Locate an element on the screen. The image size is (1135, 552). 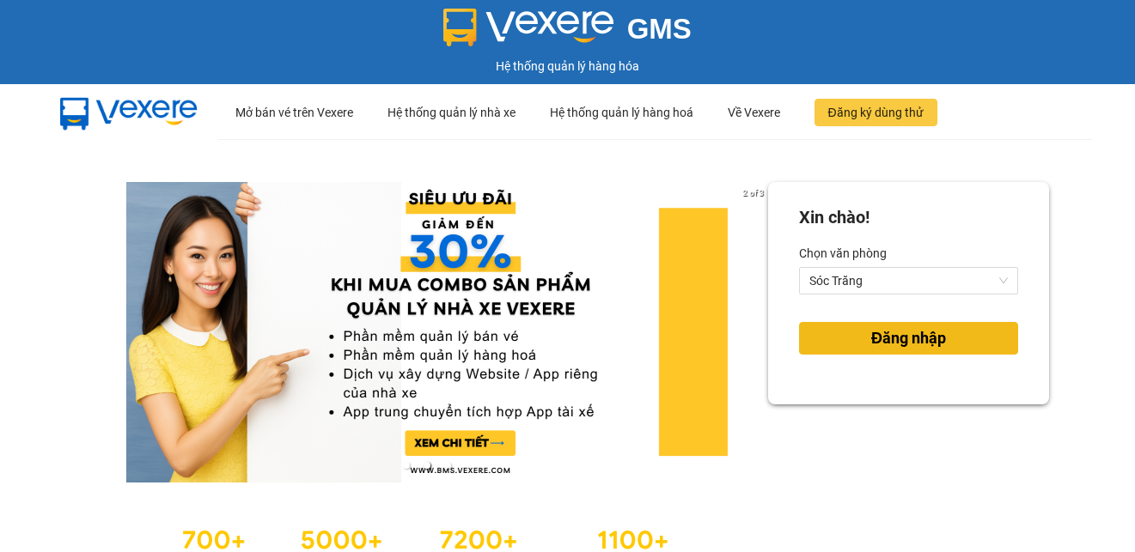
label: Chọn văn phòng is located at coordinates (843, 253).